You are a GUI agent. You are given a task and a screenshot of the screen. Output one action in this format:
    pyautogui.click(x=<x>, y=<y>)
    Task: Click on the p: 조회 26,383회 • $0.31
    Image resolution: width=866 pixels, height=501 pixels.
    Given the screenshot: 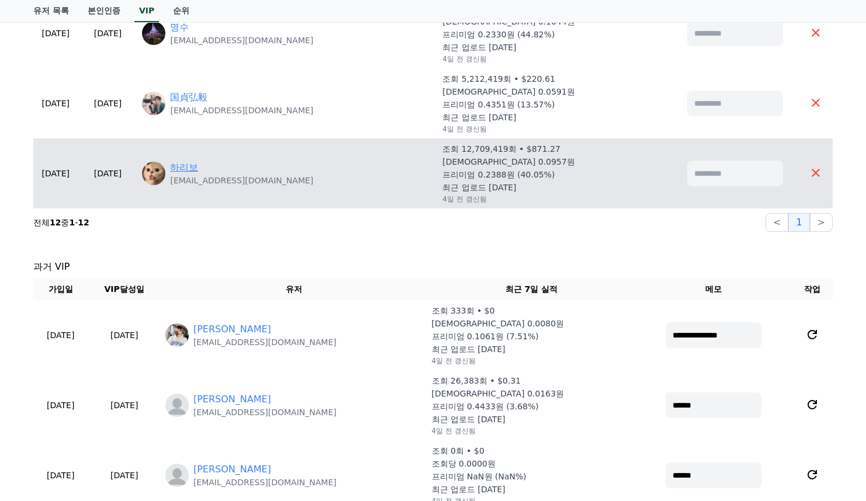 What is the action you would take?
    pyautogui.click(x=476, y=381)
    